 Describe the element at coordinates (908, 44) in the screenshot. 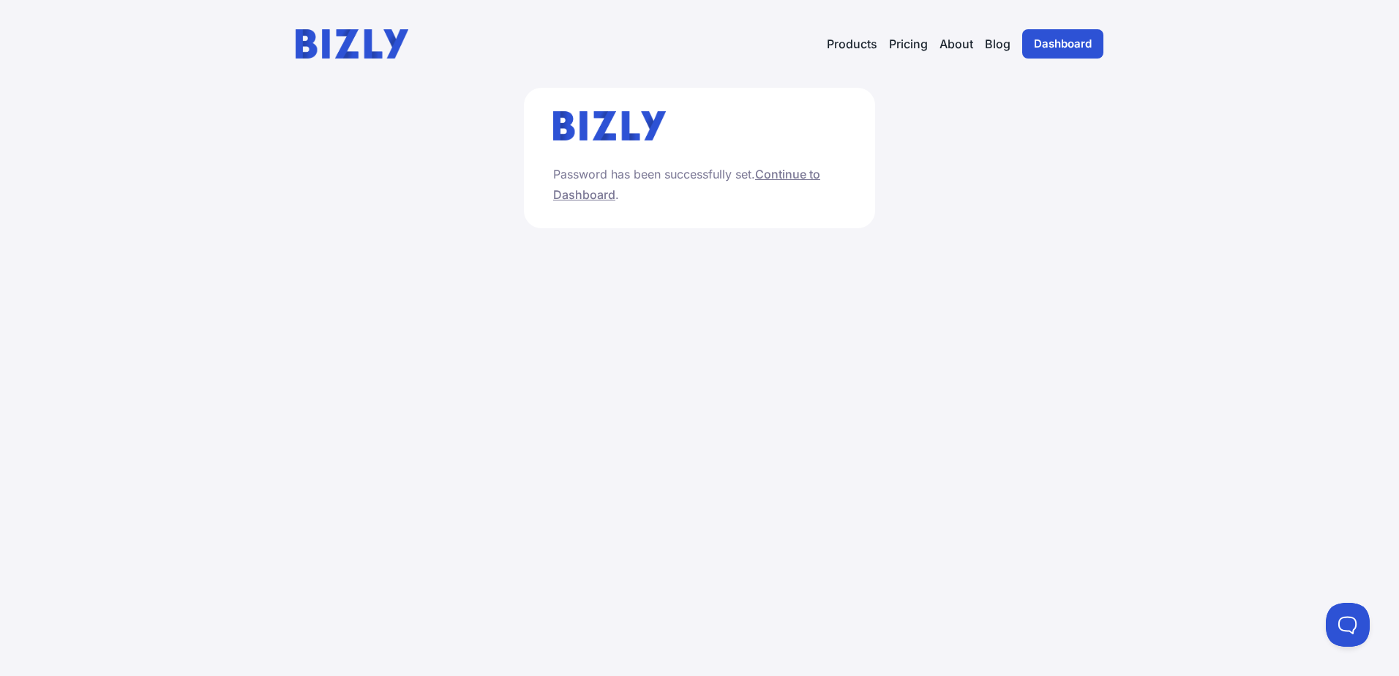

I see `a: Pricing` at that location.